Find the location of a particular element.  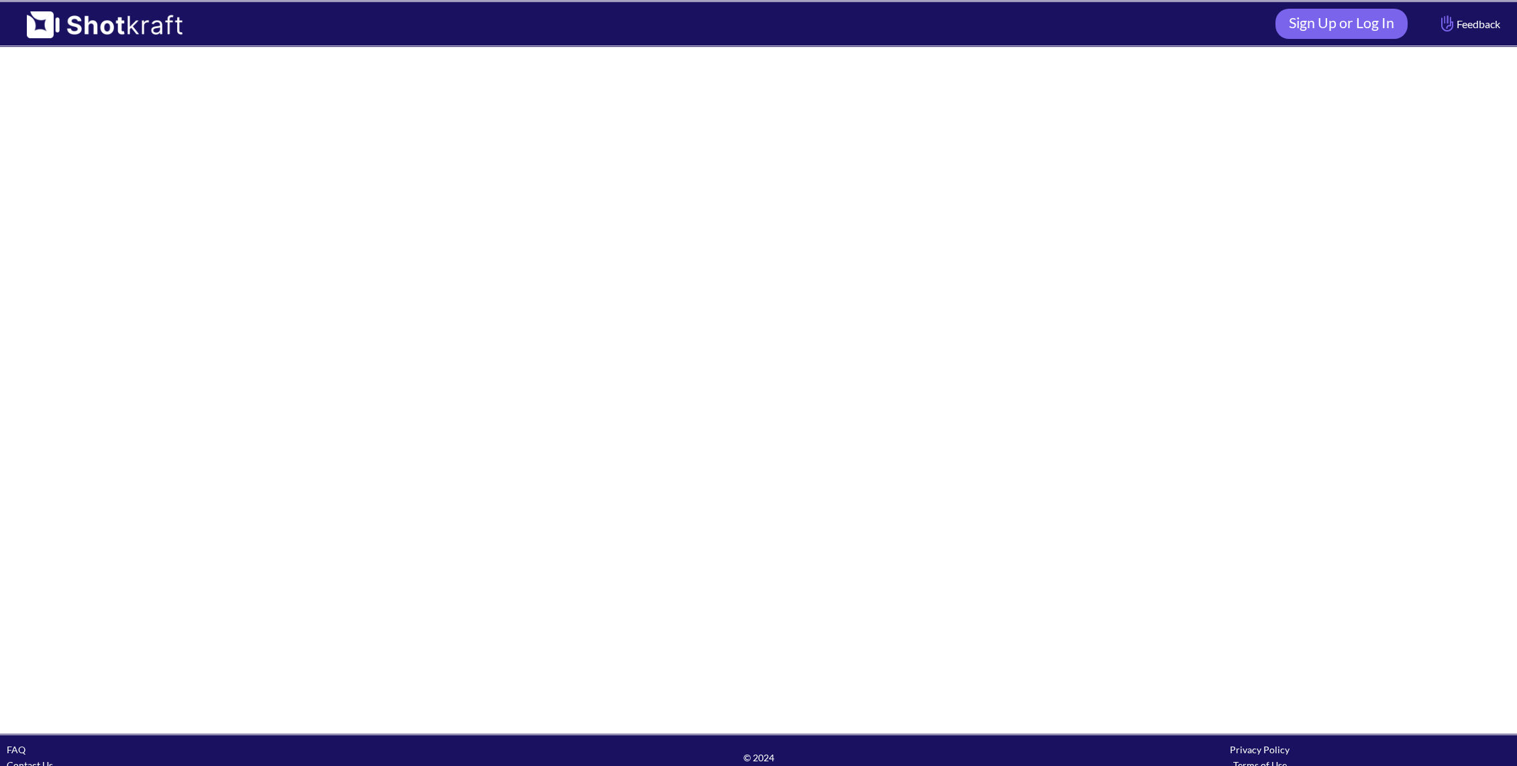

div: Privacy Policy is located at coordinates (1260, 750).